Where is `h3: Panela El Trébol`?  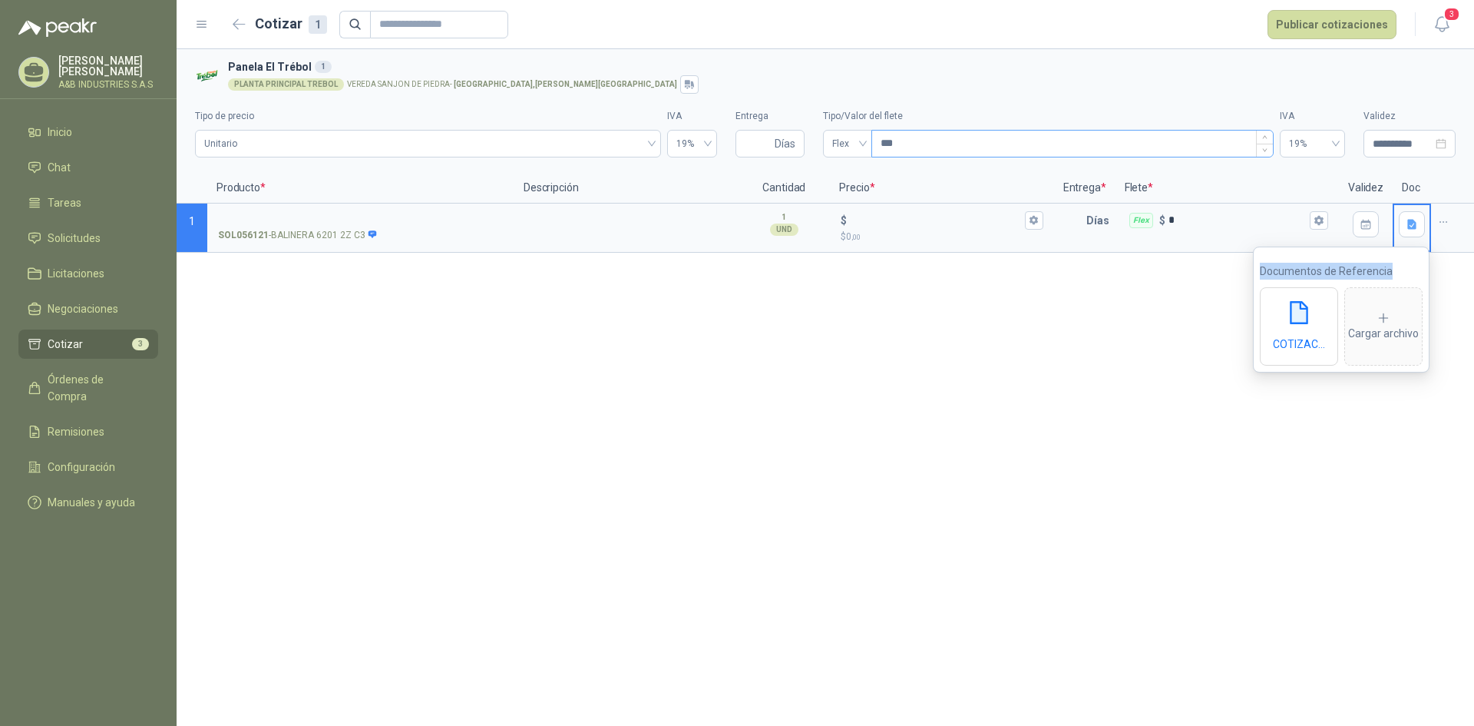 h3: Panela El Trébol is located at coordinates (839, 67).